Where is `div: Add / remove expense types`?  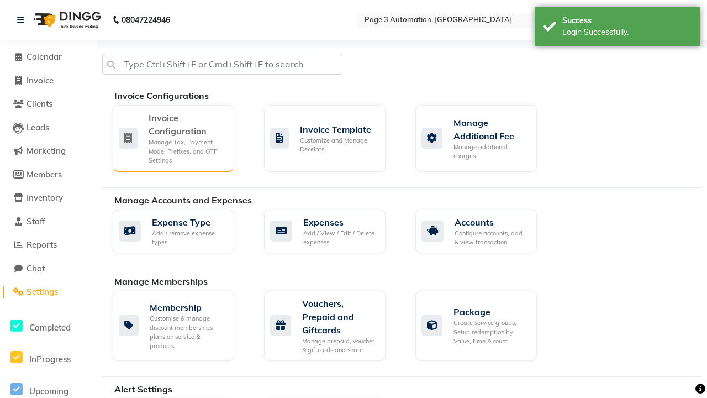
div: Add / remove expense types is located at coordinates (188, 238).